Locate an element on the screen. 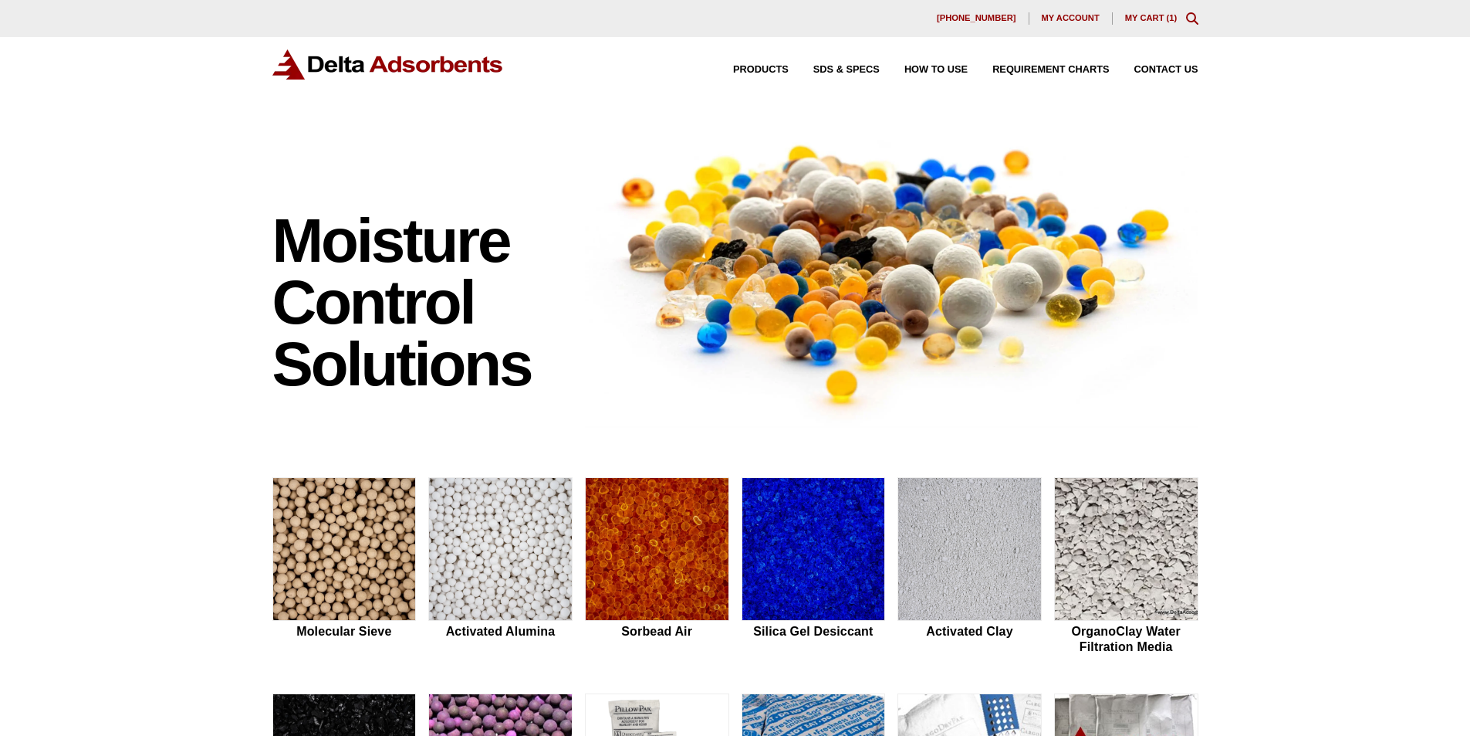 Image resolution: width=1470 pixels, height=736 pixels. a: Delta Adsorbents is located at coordinates (388, 64).